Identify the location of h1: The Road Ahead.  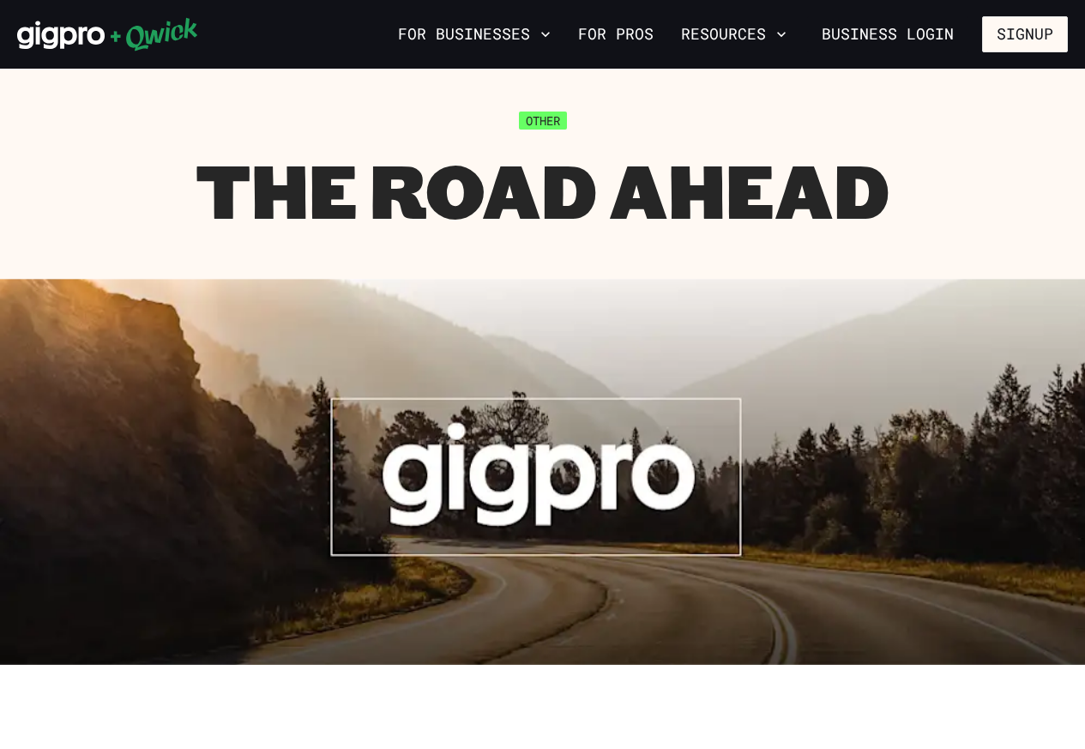
(542, 190).